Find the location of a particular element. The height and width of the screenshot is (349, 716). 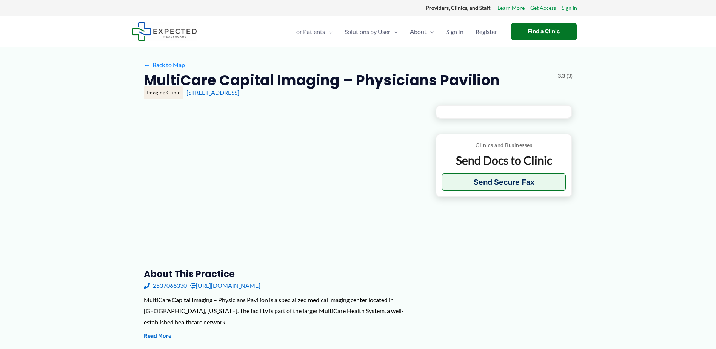

a: Solutions by UserMenu Toggle is located at coordinates (371, 32).